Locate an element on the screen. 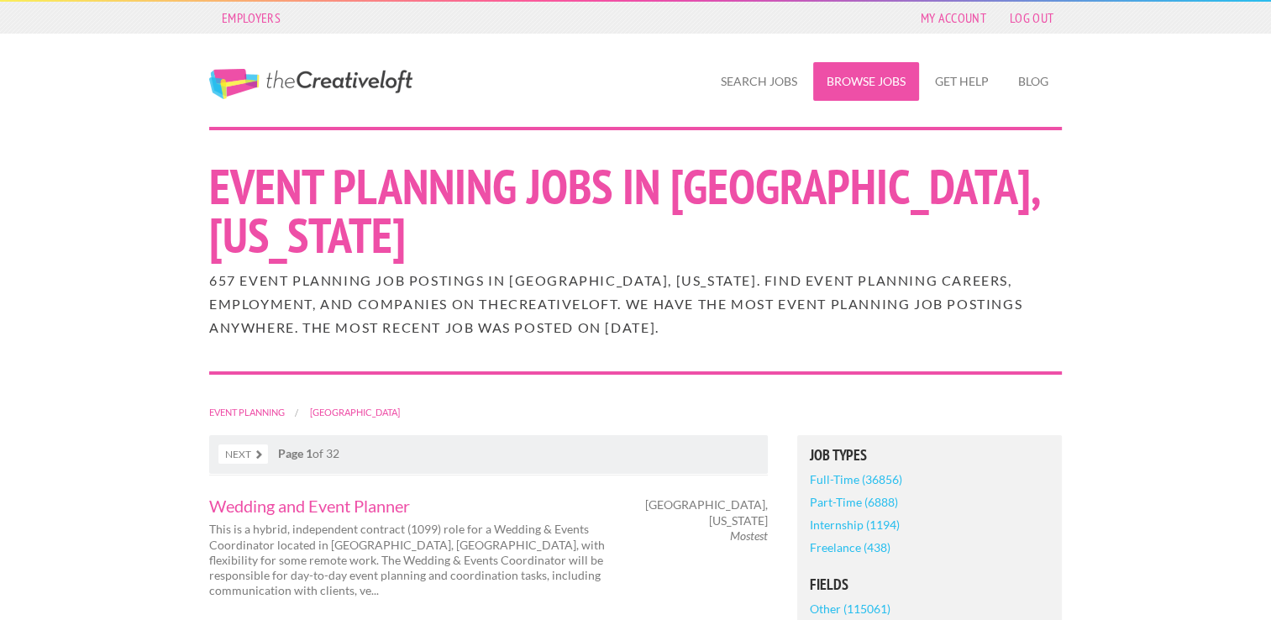  a: Blog is located at coordinates (1033, 81).